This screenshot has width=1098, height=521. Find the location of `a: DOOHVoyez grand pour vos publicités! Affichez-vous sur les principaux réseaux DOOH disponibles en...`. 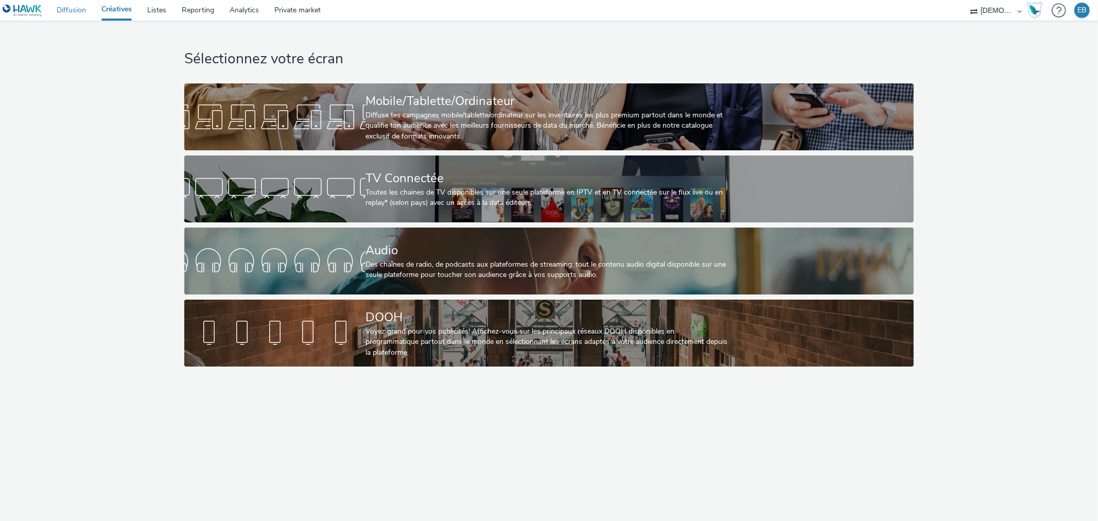

a: DOOHVoyez grand pour vos publicités! Affichez-vous sur les principaux réseaux DOOH disponibles en... is located at coordinates (548, 333).